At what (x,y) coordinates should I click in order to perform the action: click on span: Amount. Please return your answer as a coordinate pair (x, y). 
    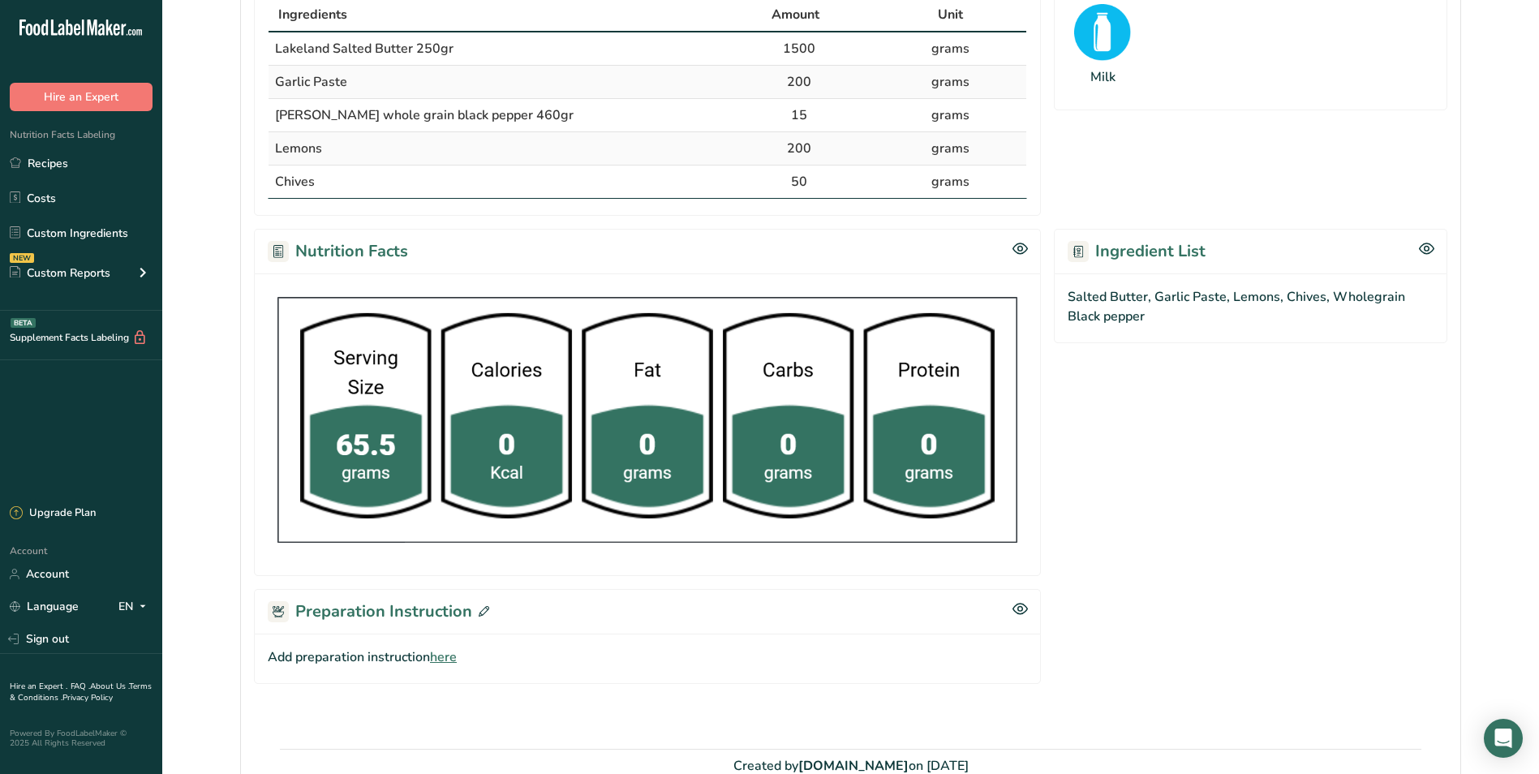
    Looking at the image, I should click on (795, 15).